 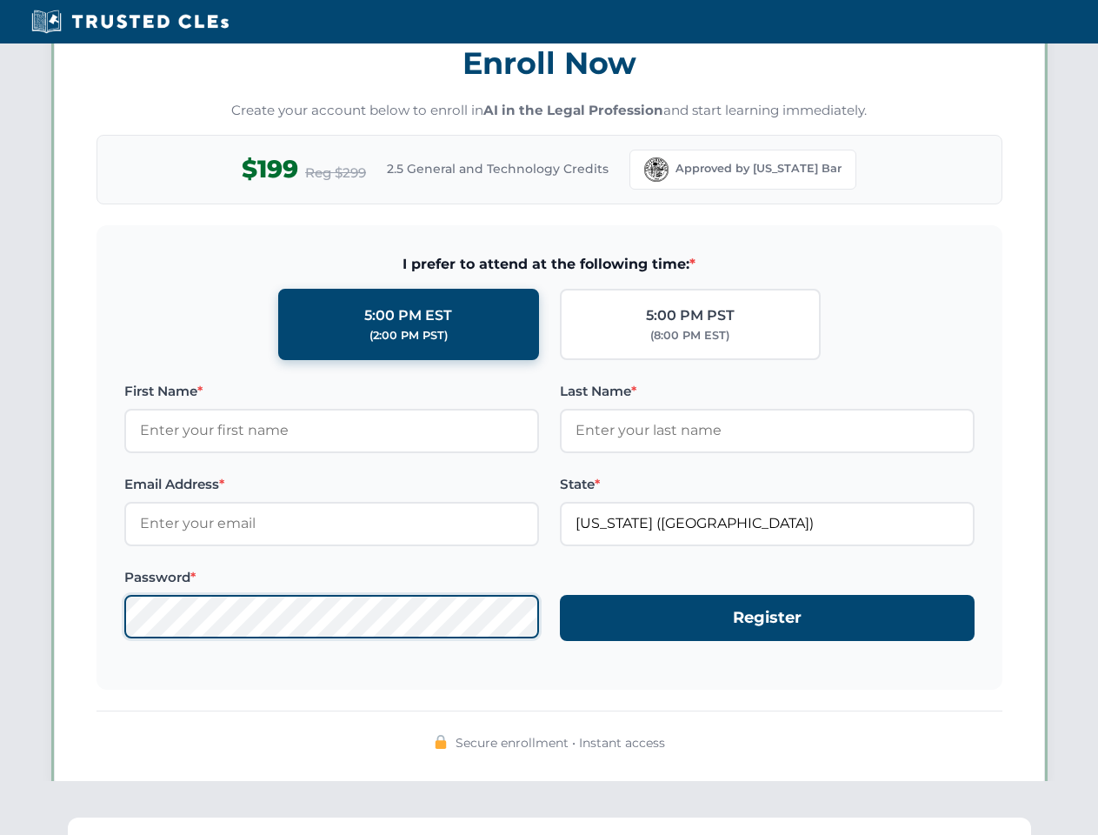 What do you see at coordinates (549, 110) in the screenshot?
I see `p: Create your account below to enroll in and start learning immediately.` at bounding box center [549, 110].